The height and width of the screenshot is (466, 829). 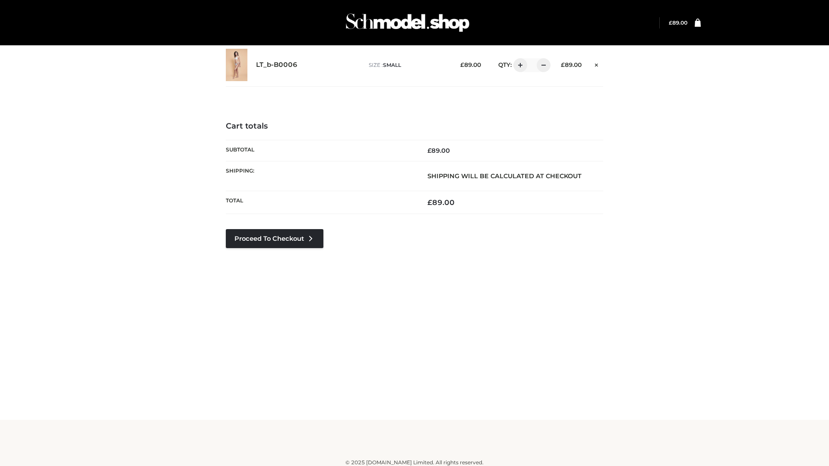 I want to click on th: Shipping:, so click(x=320, y=176).